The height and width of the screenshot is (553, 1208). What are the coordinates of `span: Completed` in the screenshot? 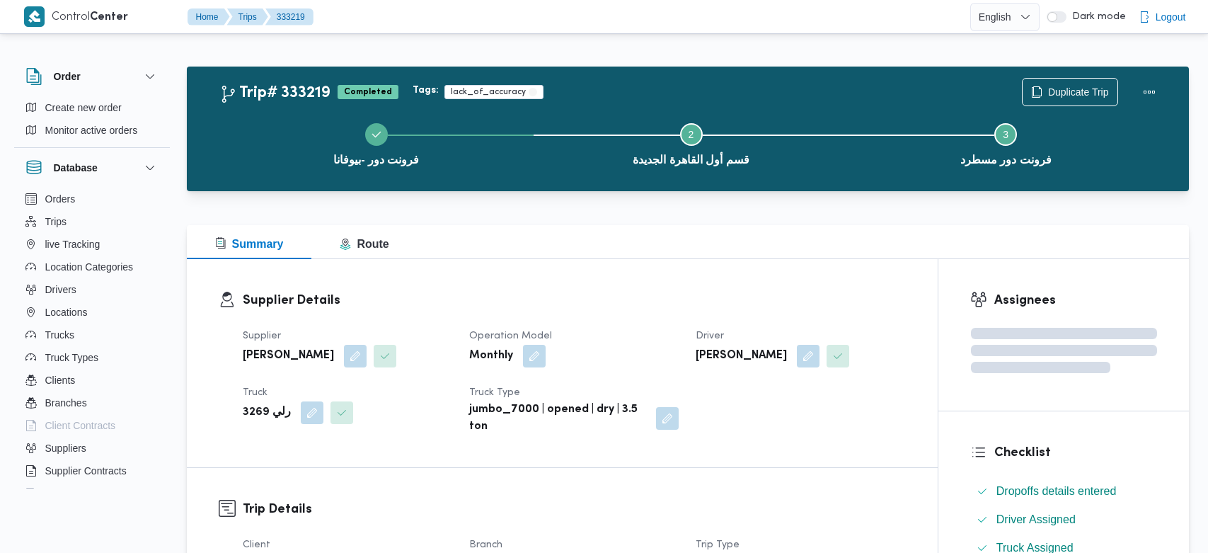 It's located at (368, 92).